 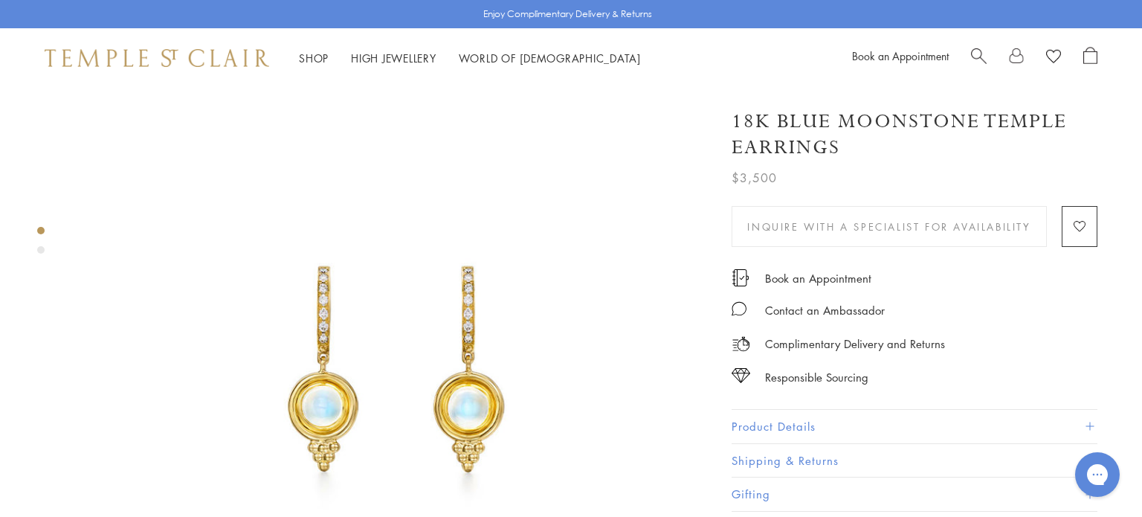 I want to click on img: icon_sourcing.svg, so click(x=740, y=375).